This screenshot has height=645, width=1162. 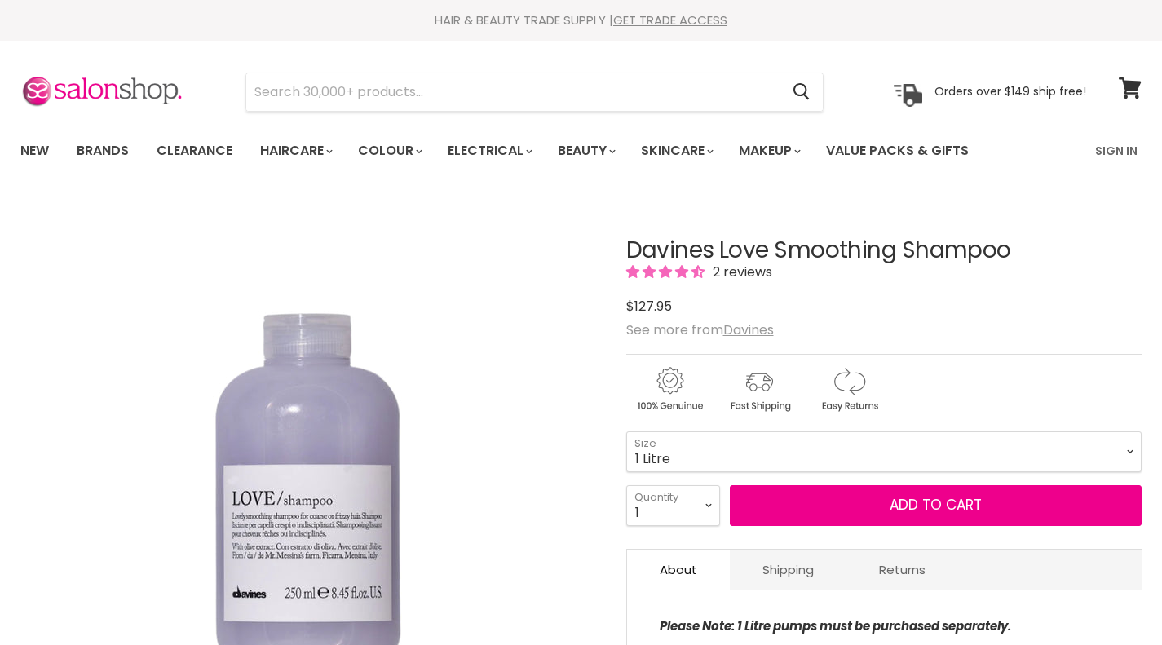 I want to click on span: 4.50 stars, so click(x=667, y=272).